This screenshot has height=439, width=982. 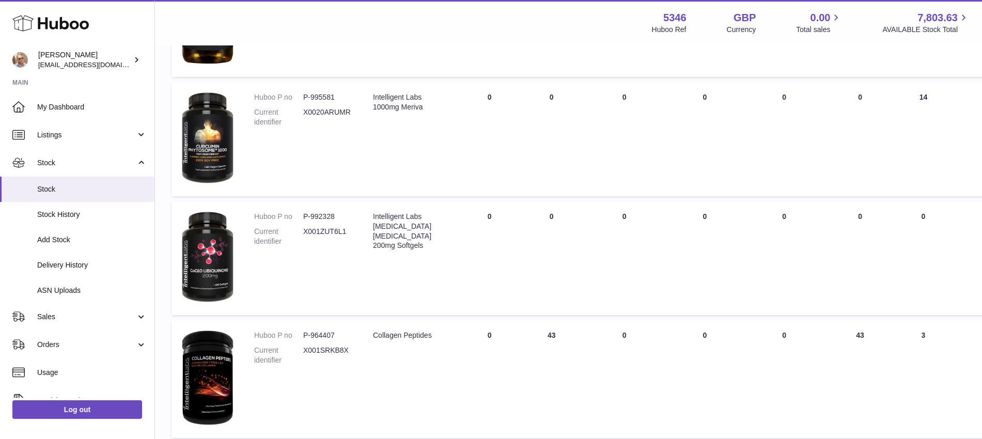 I want to click on dd: P-964407, so click(x=328, y=335).